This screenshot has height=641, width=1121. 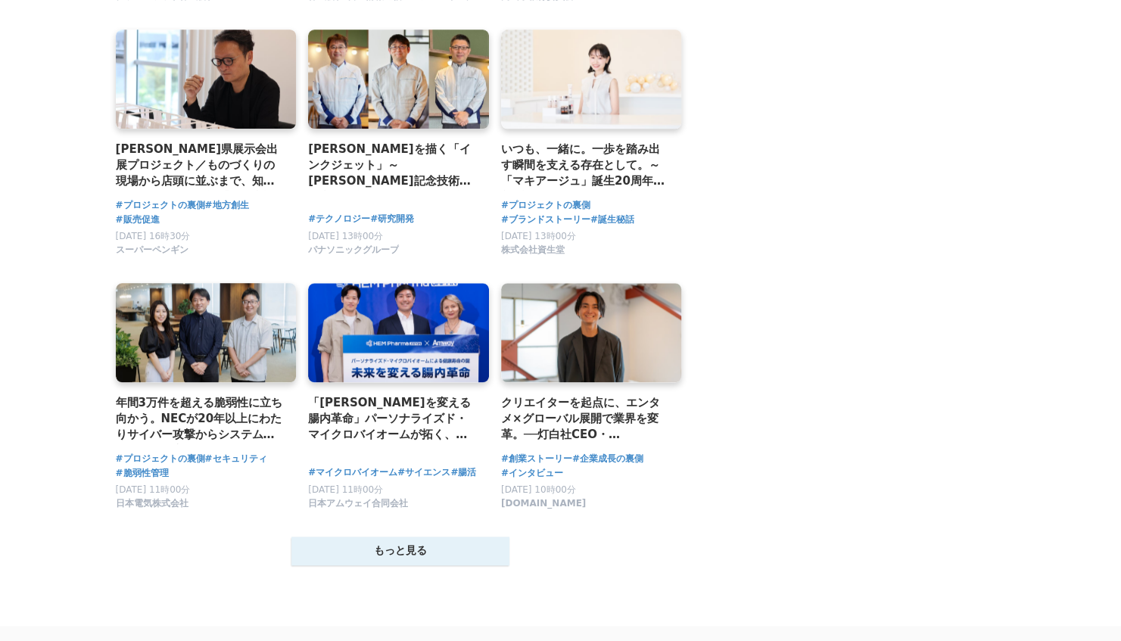 I want to click on a: 年間3万件を超える脆弱性に立ち向かう。NECが20年以上にわたりサイバー攻撃からシステムを衛るために実践してきた脆弱性管理の裏側, so click(x=200, y=419).